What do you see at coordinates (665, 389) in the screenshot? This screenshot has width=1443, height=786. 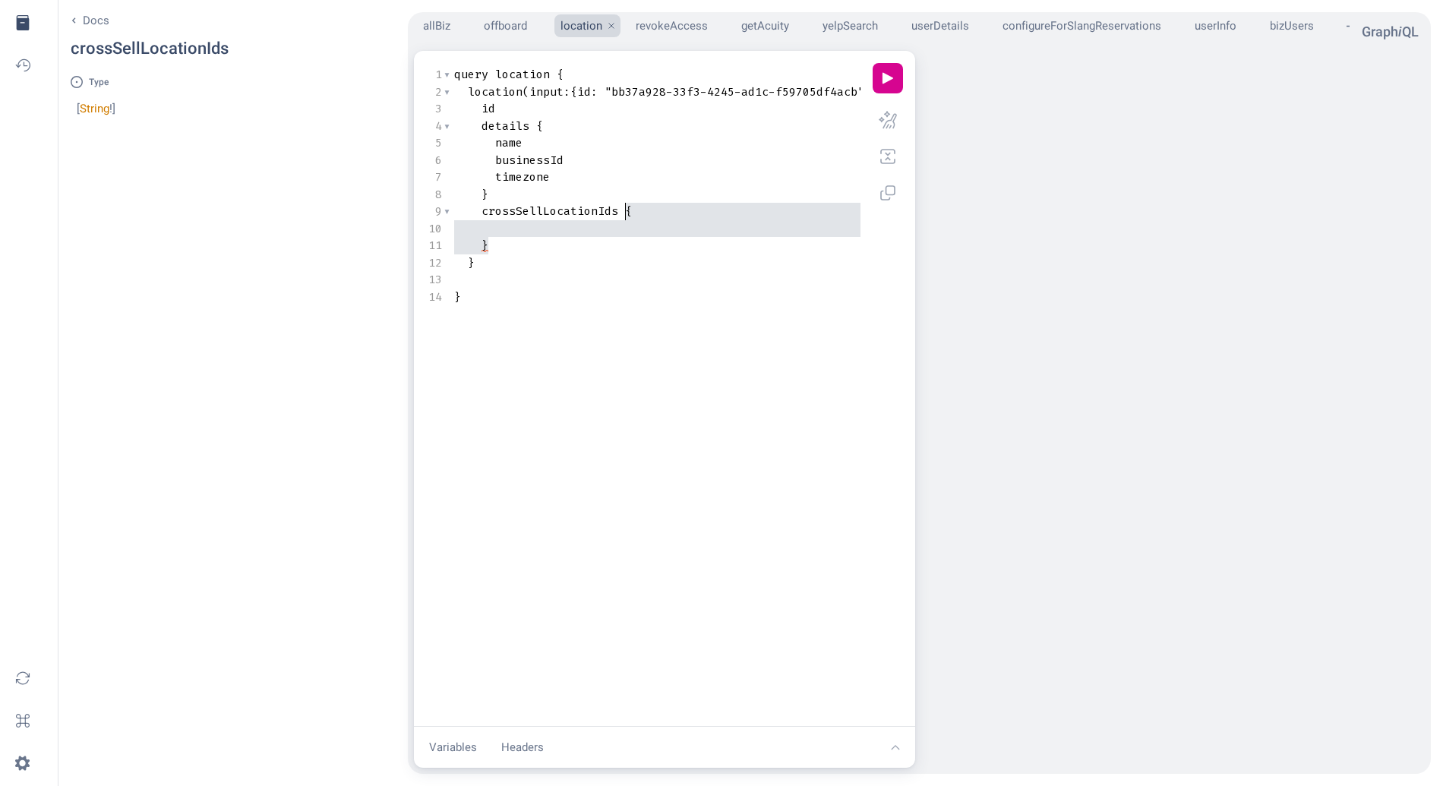 I see `section: Query Editor` at bounding box center [665, 389].